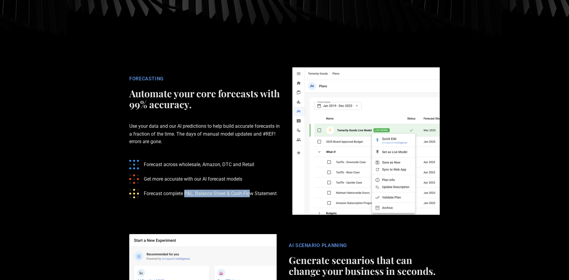 This screenshot has width=569, height=280. I want to click on p: Forecast complete P&L, Balance Sheet & Cash Flow Statement, so click(210, 193).